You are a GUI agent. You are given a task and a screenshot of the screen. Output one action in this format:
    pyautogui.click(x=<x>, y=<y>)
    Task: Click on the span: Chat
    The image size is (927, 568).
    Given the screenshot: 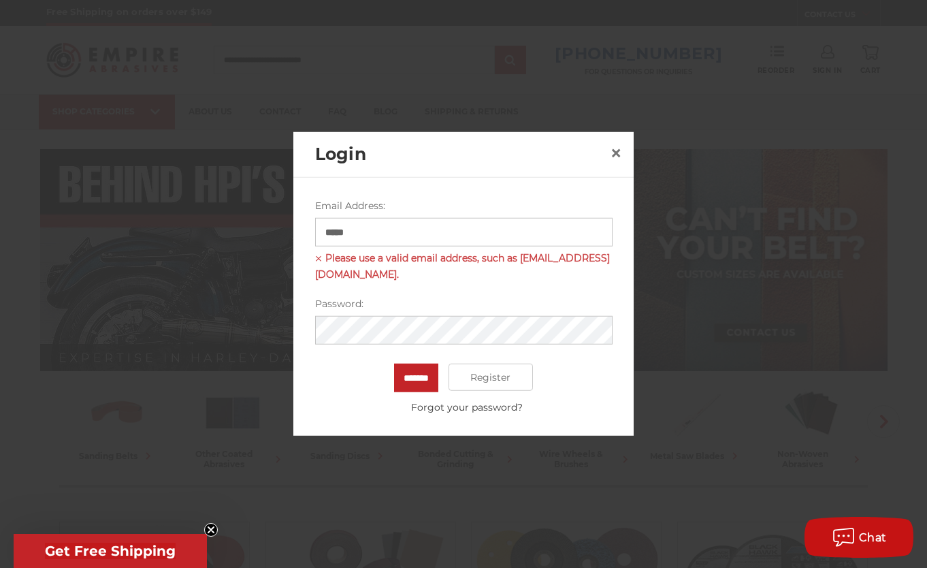 What is the action you would take?
    pyautogui.click(x=873, y=537)
    